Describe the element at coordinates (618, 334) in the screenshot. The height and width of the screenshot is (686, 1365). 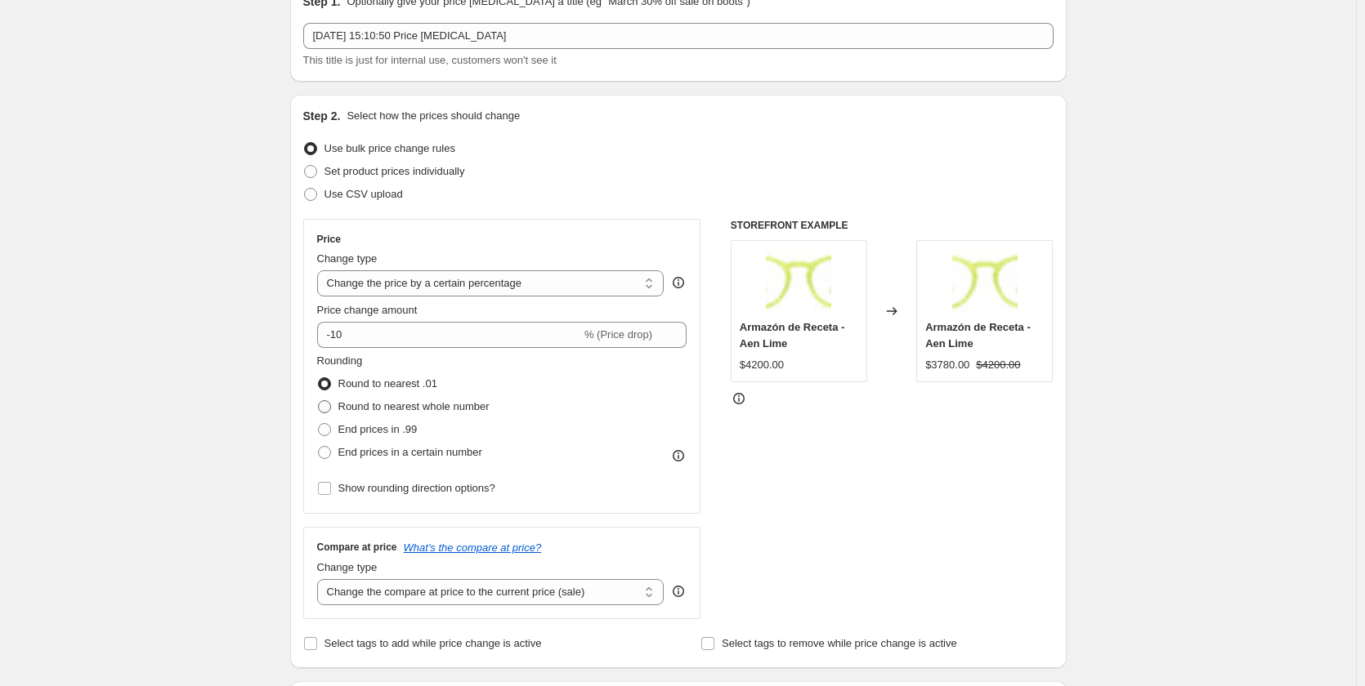
I see `span: % (Price drop)` at that location.